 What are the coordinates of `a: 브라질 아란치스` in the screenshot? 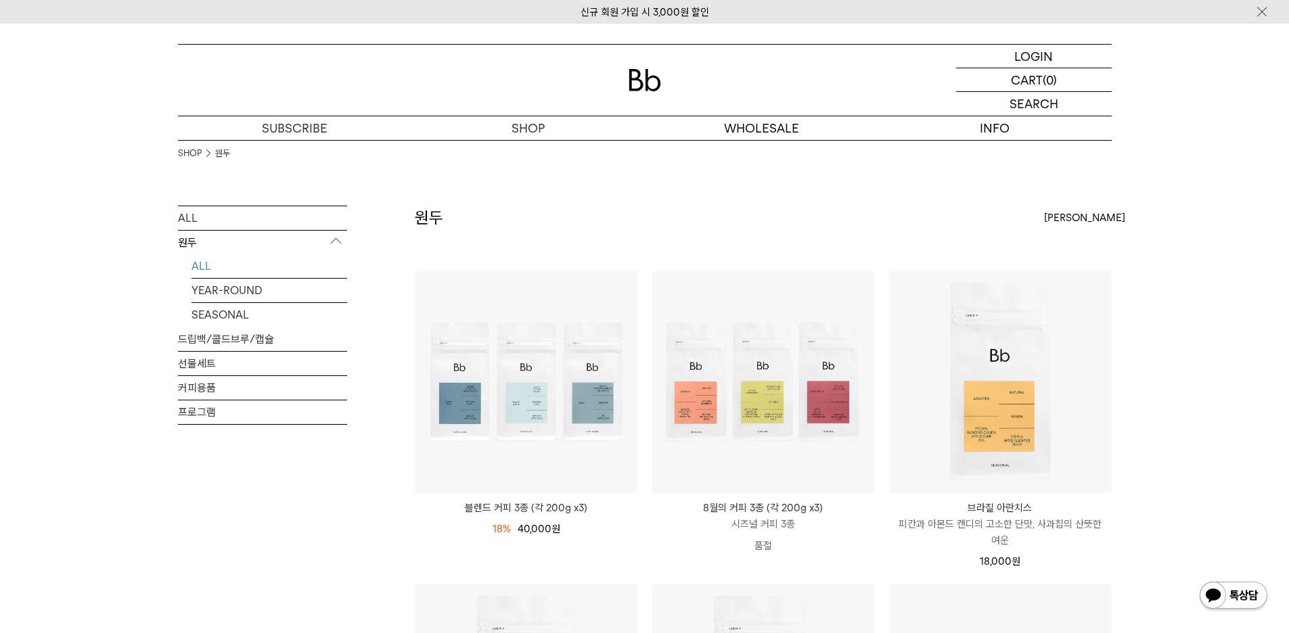 It's located at (1000, 382).